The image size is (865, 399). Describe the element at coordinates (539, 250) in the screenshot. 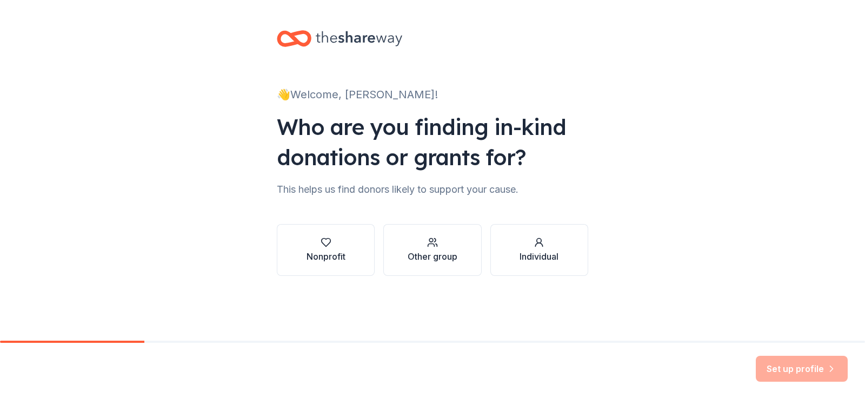

I see `button: Individual` at that location.